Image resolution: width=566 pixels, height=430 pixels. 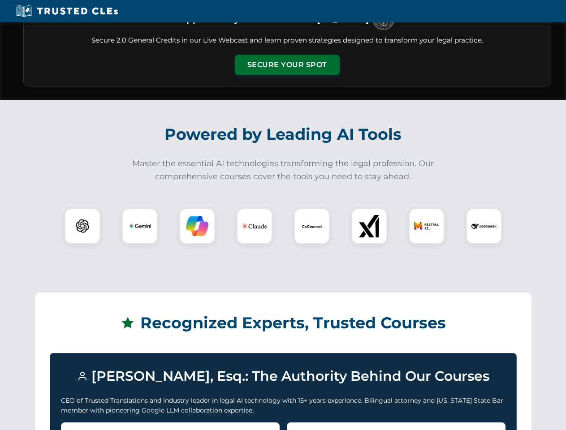 What do you see at coordinates (287, 65) in the screenshot?
I see `button: Secure Your Spot` at bounding box center [287, 65].